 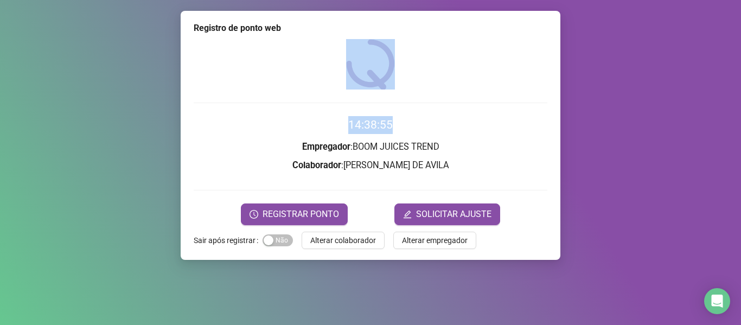 What do you see at coordinates (370, 64) in the screenshot?
I see `img: QRPoint` at bounding box center [370, 64].